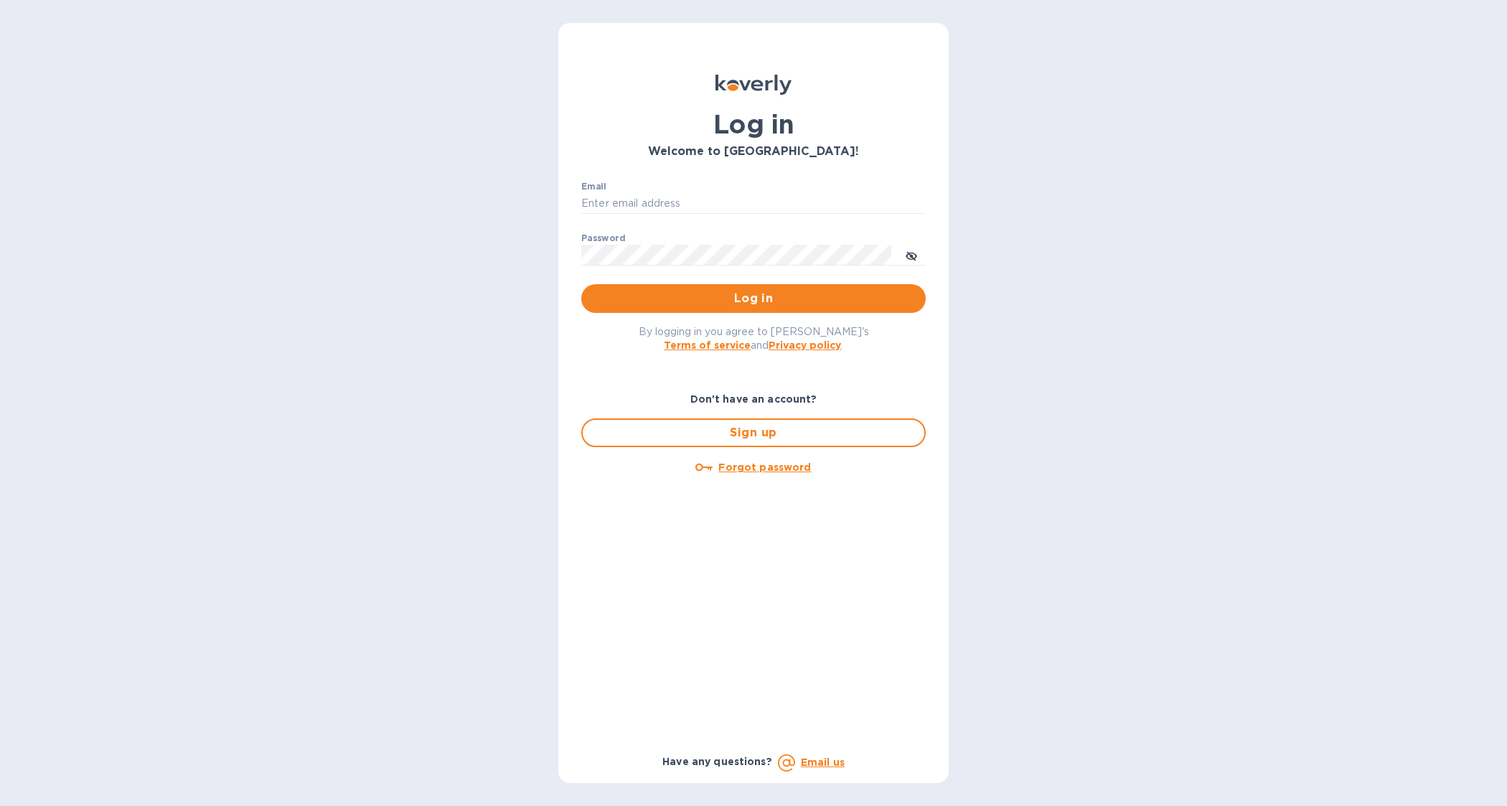  I want to click on b: Email us, so click(822, 762).